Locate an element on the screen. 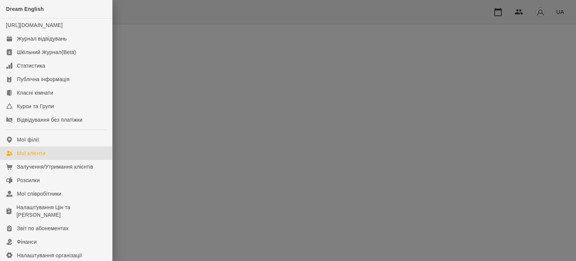 The image size is (576, 261). div: Курси та Групи is located at coordinates (35, 106).